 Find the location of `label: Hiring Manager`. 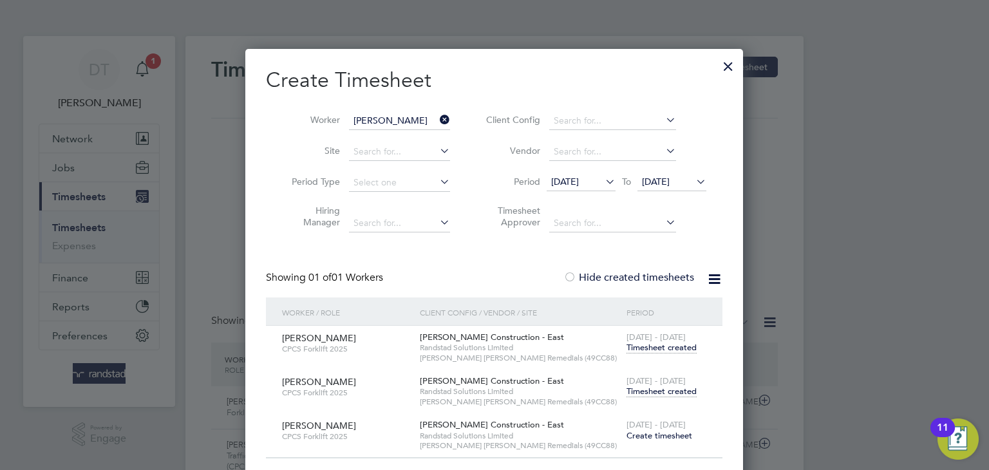

label: Hiring Manager is located at coordinates (311, 216).